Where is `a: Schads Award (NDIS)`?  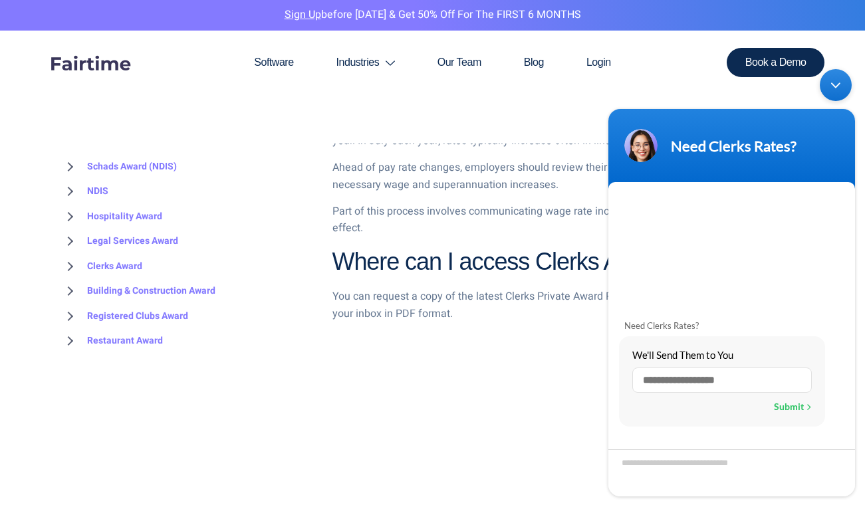 a: Schads Award (NDIS) is located at coordinates (118, 167).